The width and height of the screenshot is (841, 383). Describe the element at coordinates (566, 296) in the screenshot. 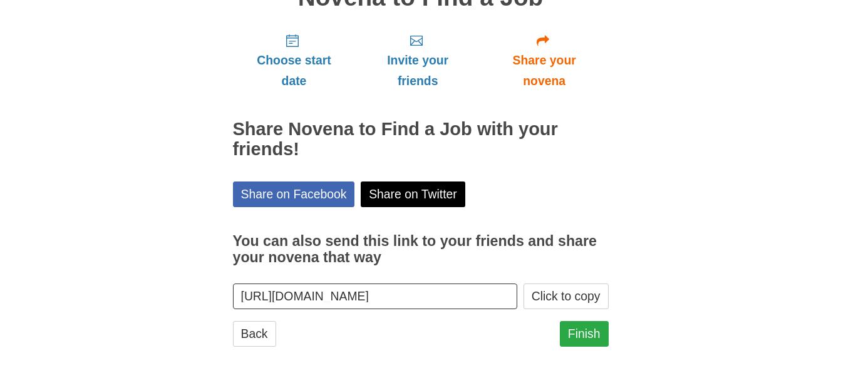

I see `button: Click to copy` at that location.